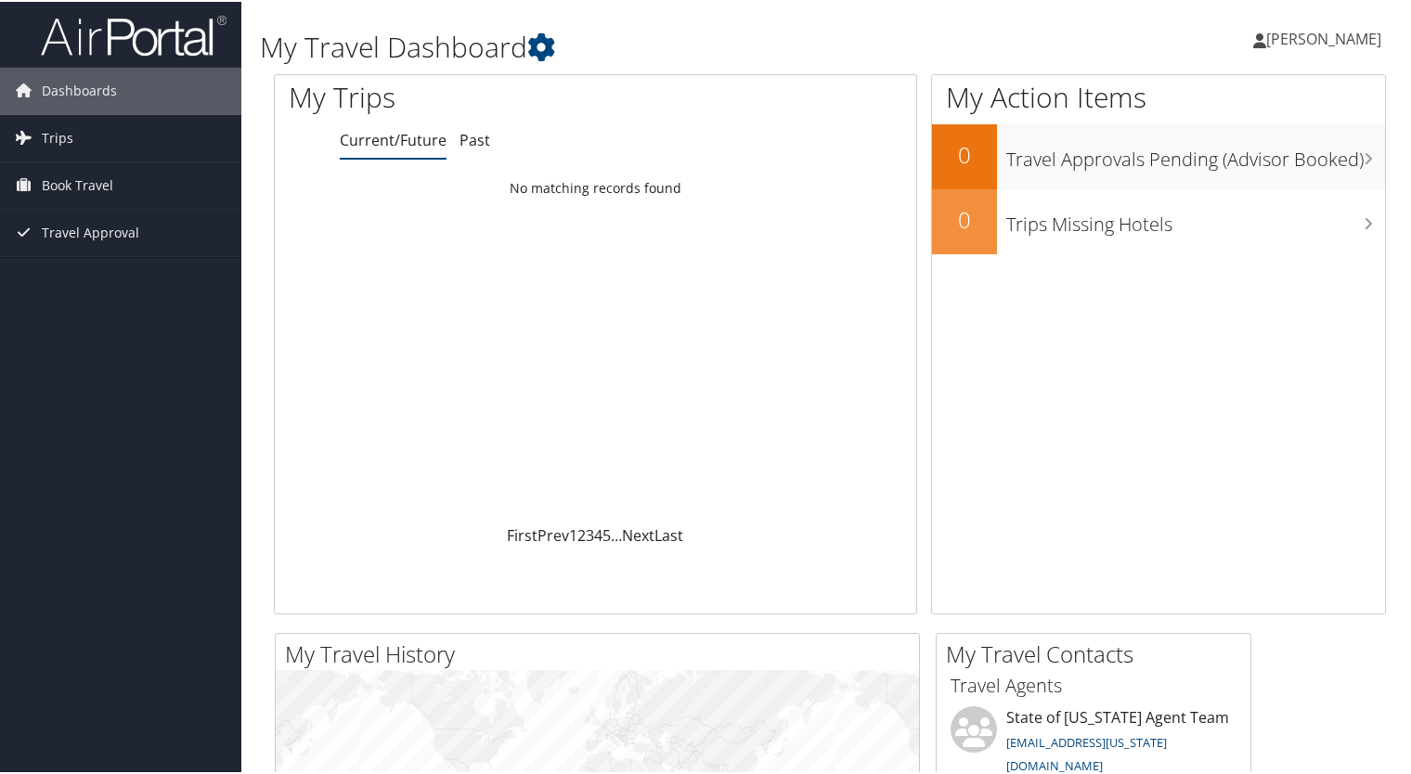  Describe the element at coordinates (602, 653) in the screenshot. I see `h2: My Travel History` at that location.